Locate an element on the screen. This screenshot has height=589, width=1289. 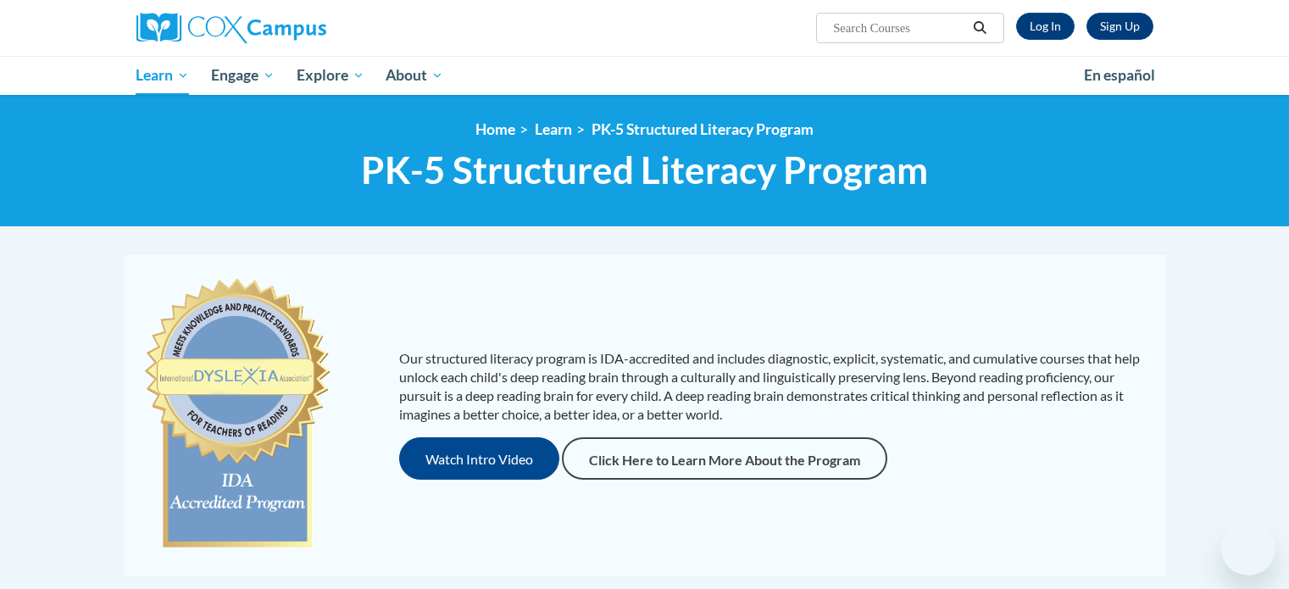
a: About is located at coordinates (414, 75).